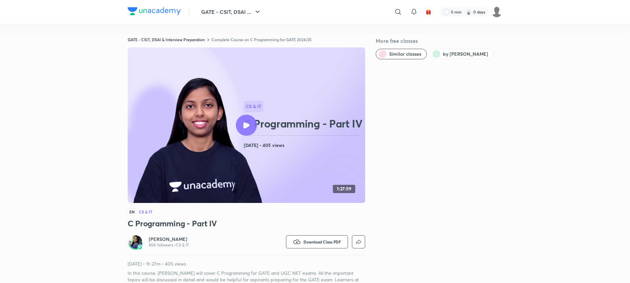 This screenshot has width=630, height=283. Describe the element at coordinates (344, 189) in the screenshot. I see `h4: 1:27:59` at that location.